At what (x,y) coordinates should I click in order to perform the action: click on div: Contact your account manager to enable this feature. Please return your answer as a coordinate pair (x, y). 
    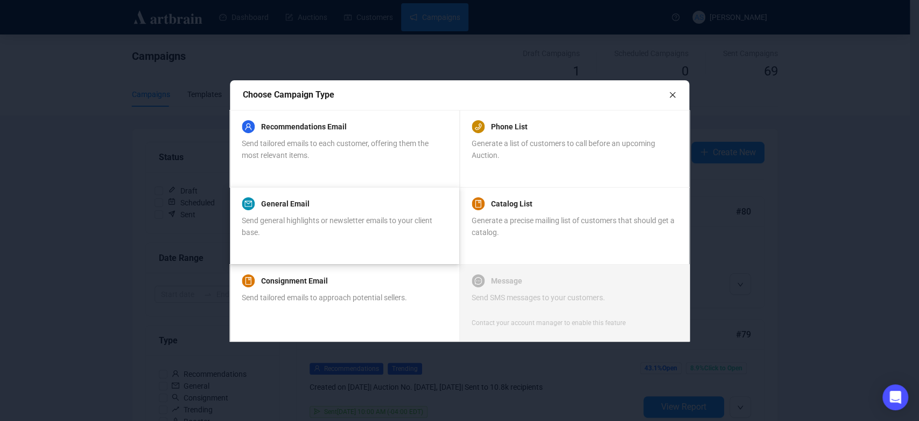
    Looking at the image, I should click on (549, 323).